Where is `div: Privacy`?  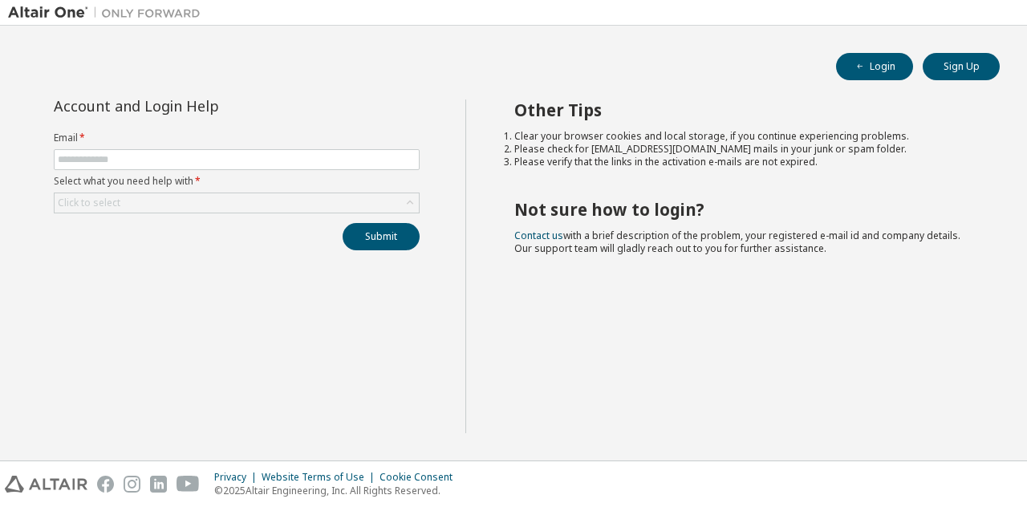
div: Privacy is located at coordinates (238, 478).